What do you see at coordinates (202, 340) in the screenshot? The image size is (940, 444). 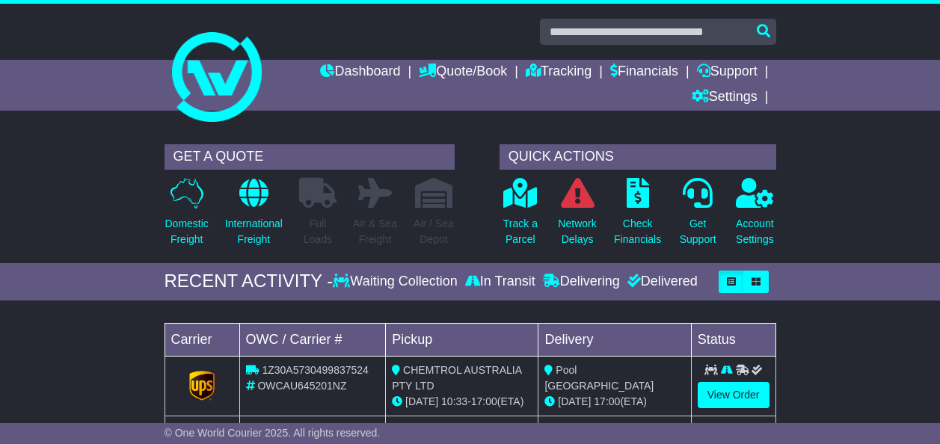 I see `td: Carrier` at bounding box center [202, 340].